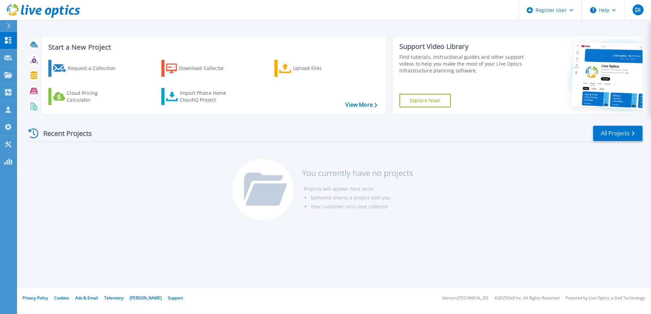 The width and height of the screenshot is (651, 314). I want to click on li: Powered by Live Optics, a Dell Technology, so click(605, 298).